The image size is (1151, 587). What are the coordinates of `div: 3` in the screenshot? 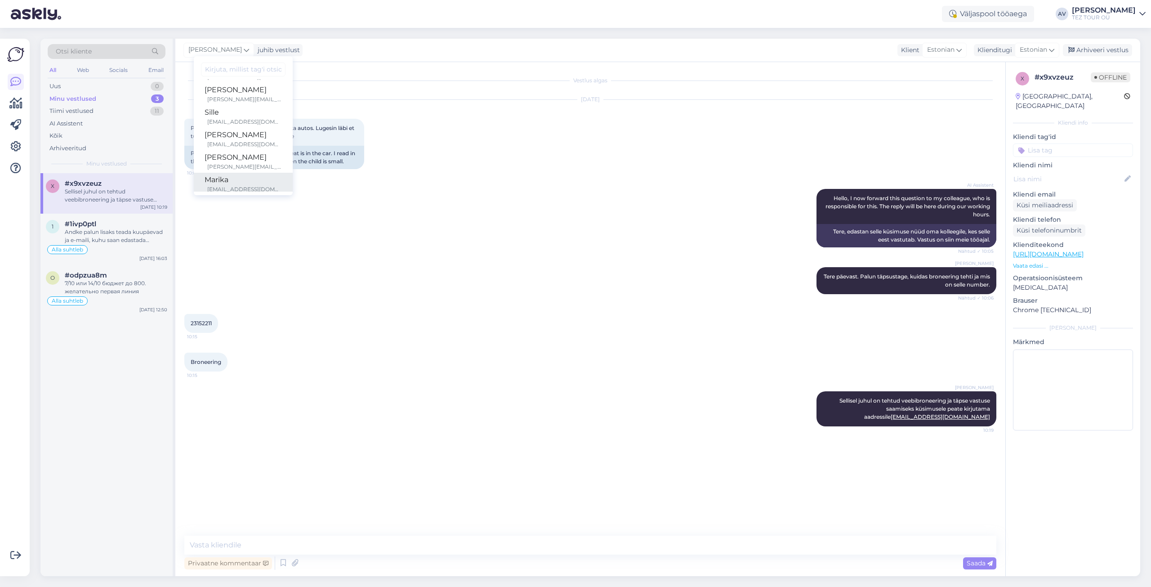 It's located at (157, 99).